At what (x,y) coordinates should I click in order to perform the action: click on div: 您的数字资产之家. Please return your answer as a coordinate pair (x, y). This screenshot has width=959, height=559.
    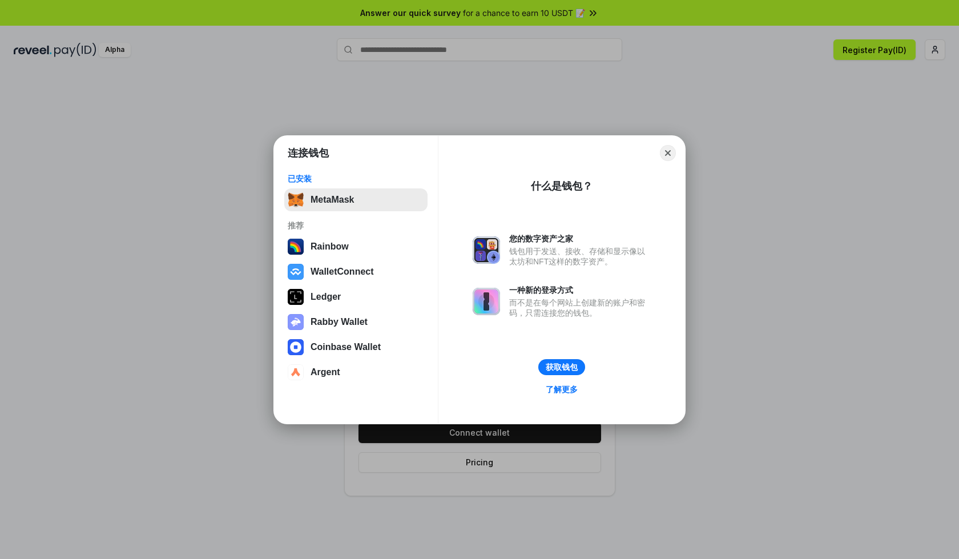
    Looking at the image, I should click on (580, 239).